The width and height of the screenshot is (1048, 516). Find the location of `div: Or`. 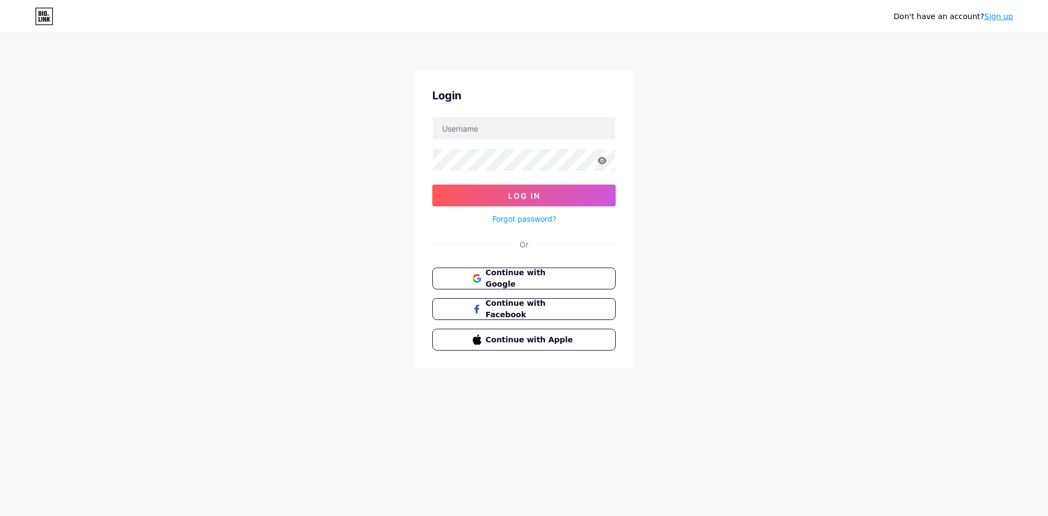

div: Or is located at coordinates (524, 244).